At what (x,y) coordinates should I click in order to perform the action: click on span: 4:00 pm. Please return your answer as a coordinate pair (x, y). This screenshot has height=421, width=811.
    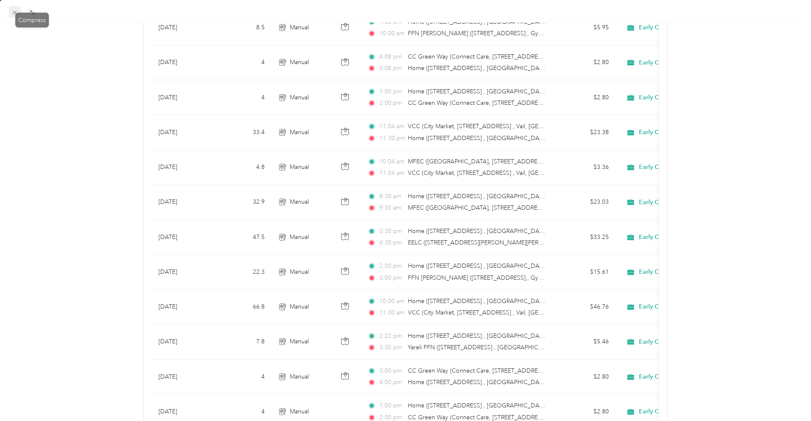
    Looking at the image, I should click on (391, 383).